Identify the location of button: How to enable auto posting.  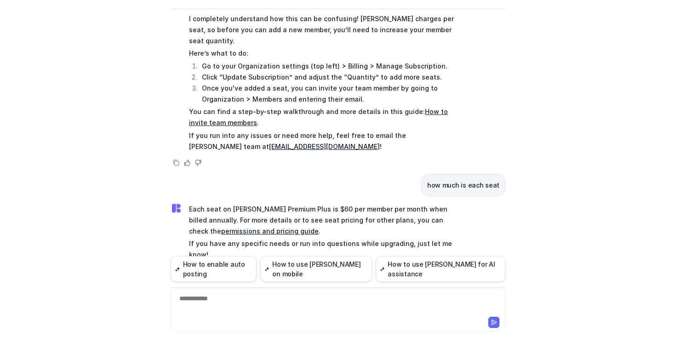
(213, 269).